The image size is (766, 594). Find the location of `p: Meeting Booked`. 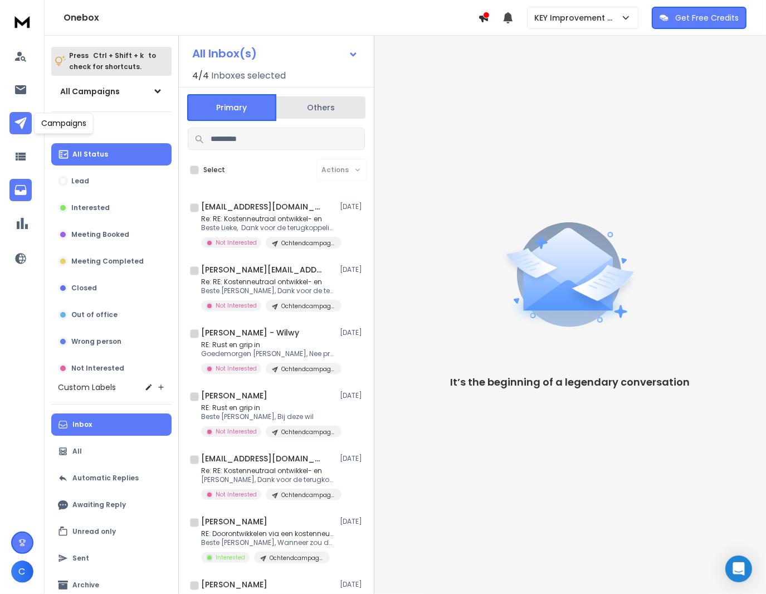

p: Meeting Booked is located at coordinates (100, 235).